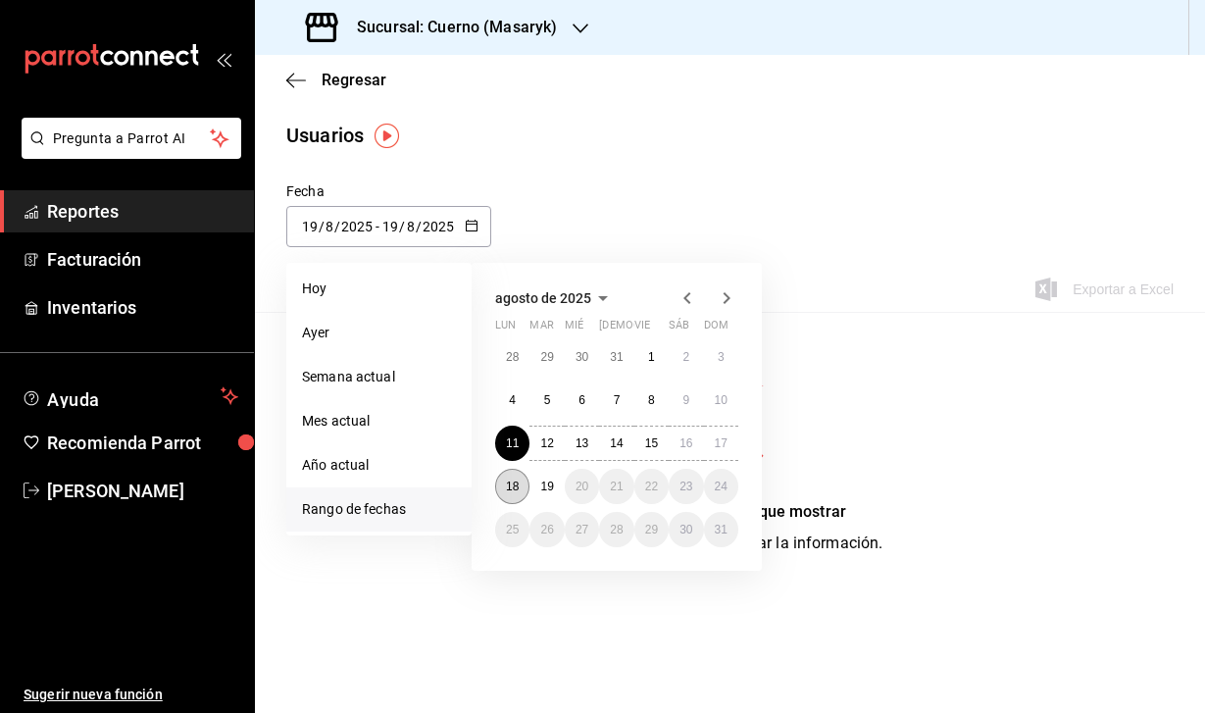  I want to click on button: 30 de agosto de 2025, so click(685, 529).